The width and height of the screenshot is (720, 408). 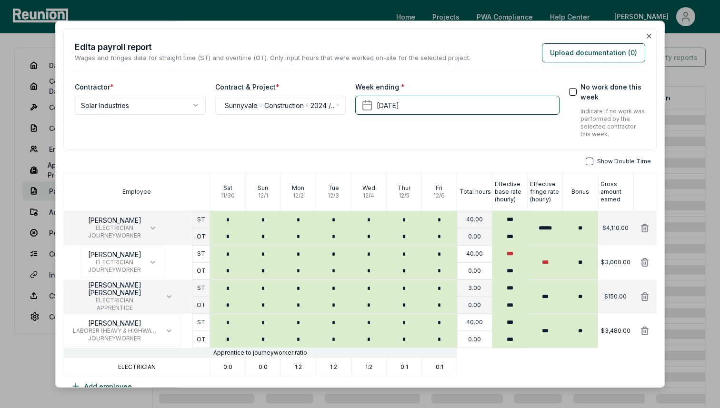 What do you see at coordinates (439, 196) in the screenshot?
I see `p: 12 / 6` at bounding box center [439, 196].